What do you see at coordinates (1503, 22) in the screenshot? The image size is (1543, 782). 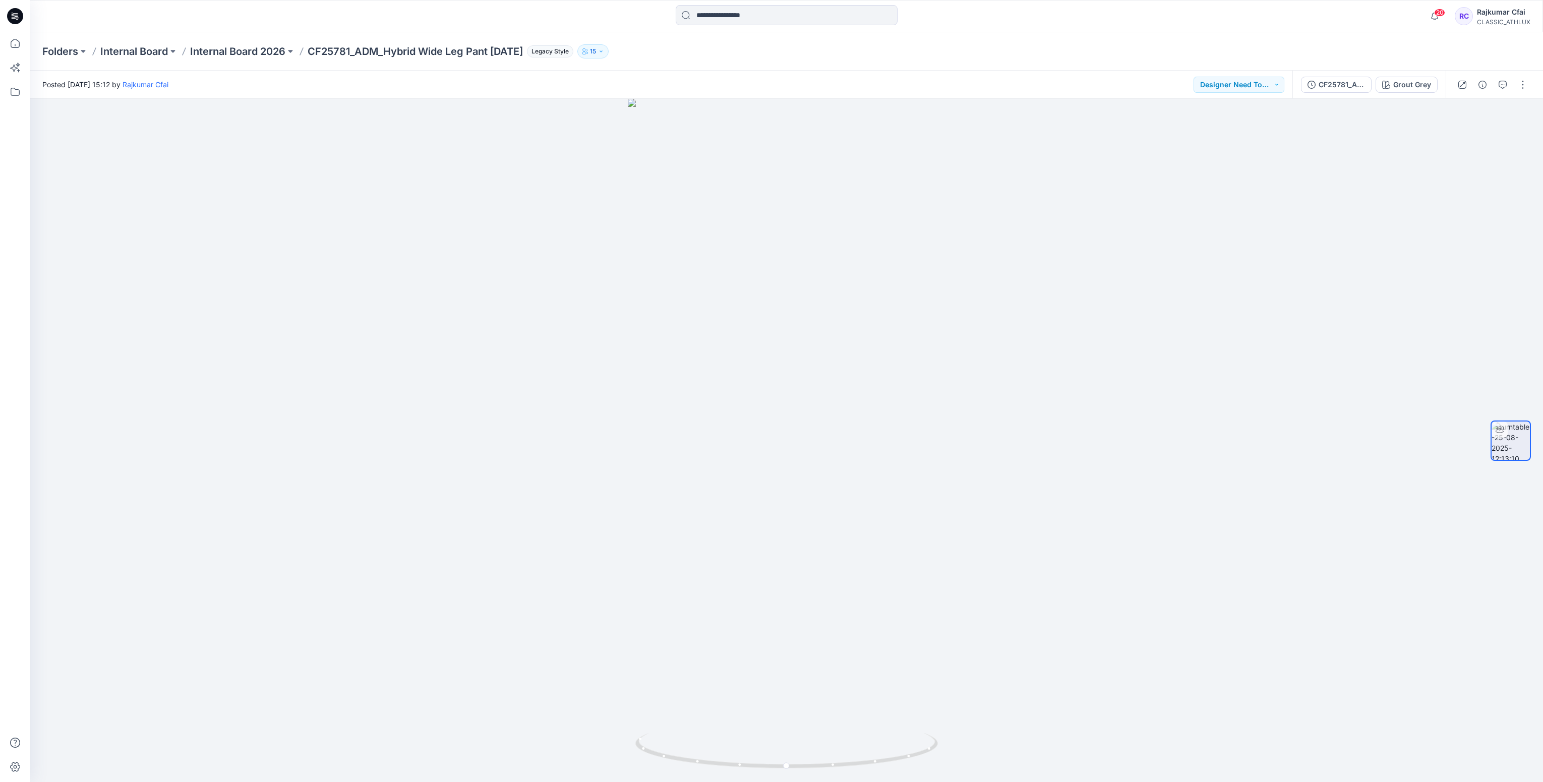 I see `div: CLASSIC_ATHLUX` at bounding box center [1503, 22].